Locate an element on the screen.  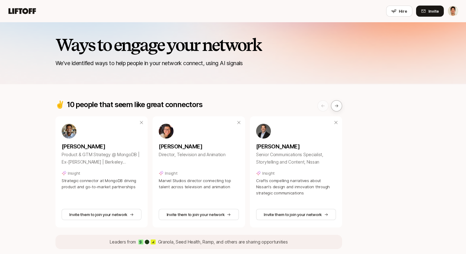
button: Jeremy Chen is located at coordinates (453, 11).